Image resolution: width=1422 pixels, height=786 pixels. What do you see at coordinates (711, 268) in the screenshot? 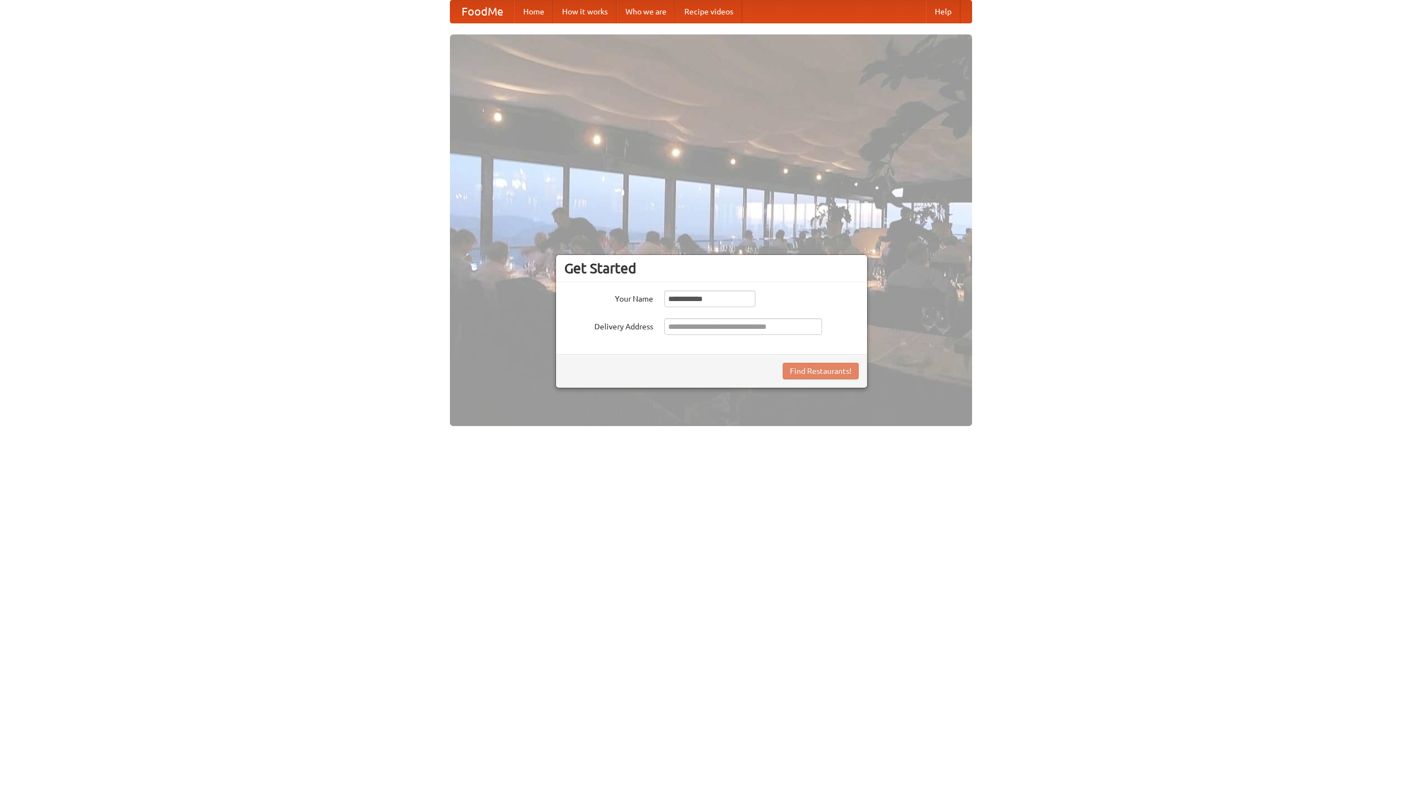
I see `h3: Get Started` at bounding box center [711, 268].